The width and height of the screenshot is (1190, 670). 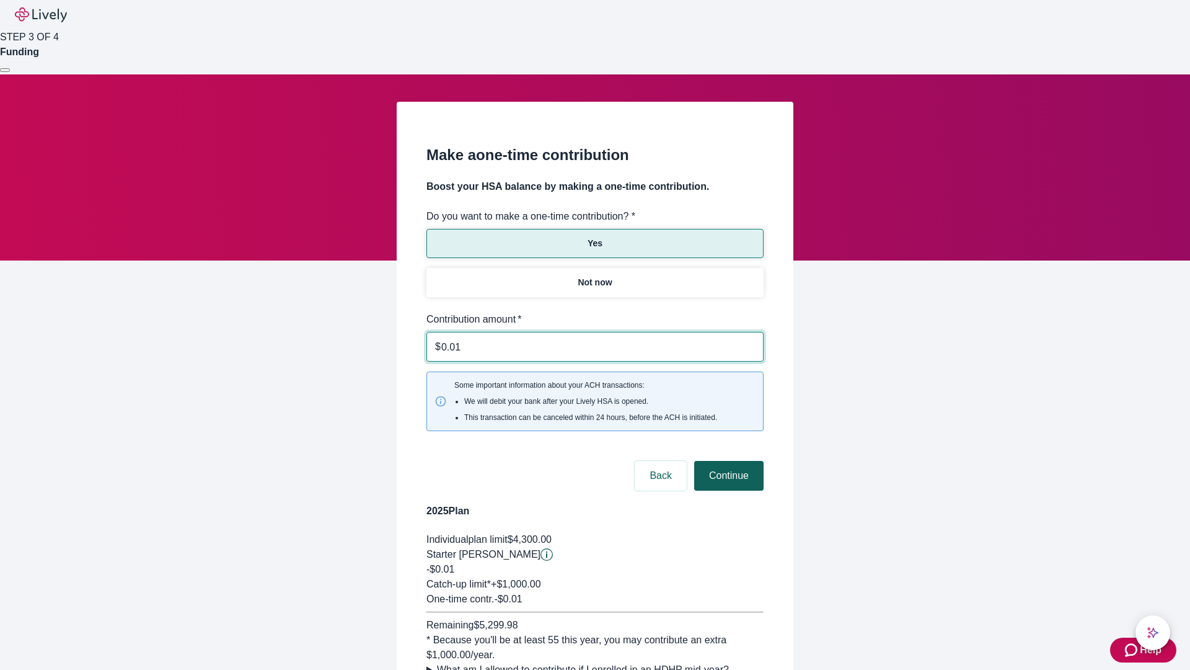 I want to click on span: Some important information about your ACH transactions:, so click(x=586, y=401).